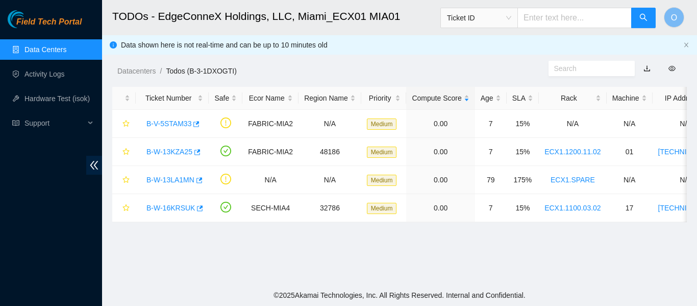 The image size is (697, 306). Describe the element at coordinates (647, 68) in the screenshot. I see `button: download` at that location.